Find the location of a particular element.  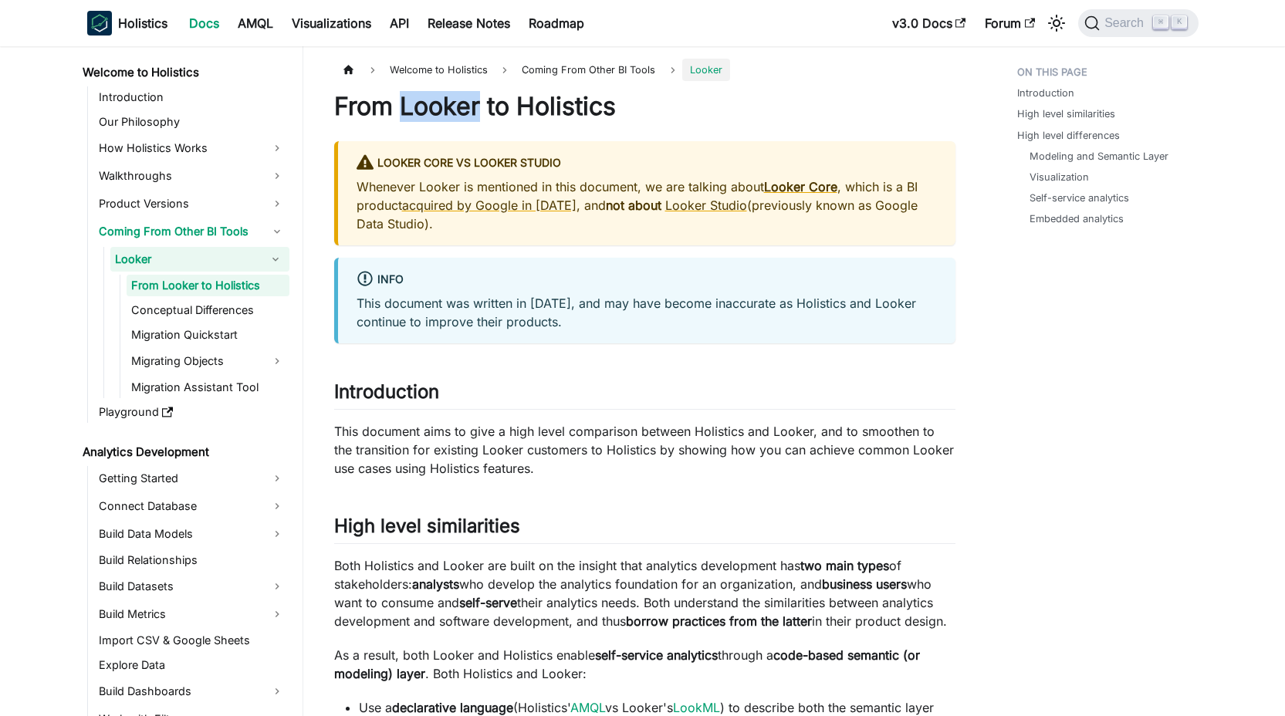

a: v3.0 Docs is located at coordinates (929, 23).